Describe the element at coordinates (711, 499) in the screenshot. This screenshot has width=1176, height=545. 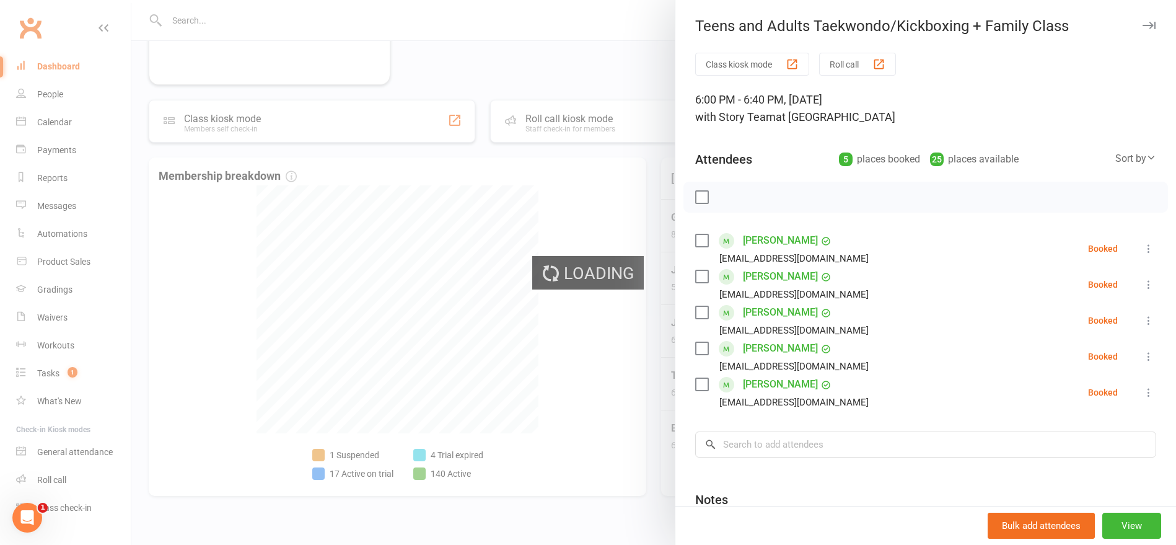
I see `div: Notes` at that location.